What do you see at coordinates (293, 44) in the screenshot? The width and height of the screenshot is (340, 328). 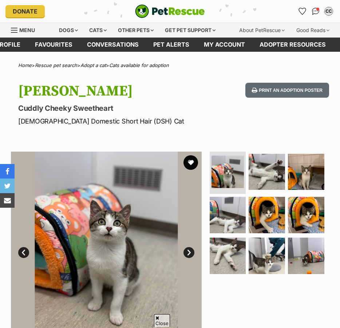 I see `a: Adopter resources` at bounding box center [293, 44].